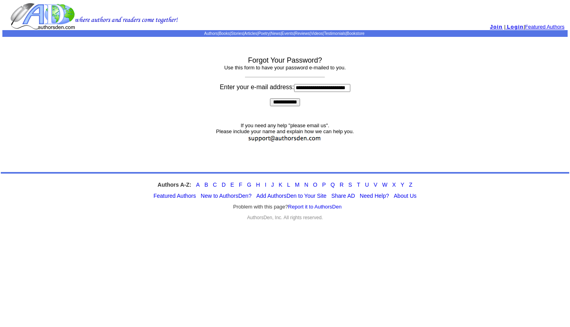 Image resolution: width=570 pixels, height=327 pixels. What do you see at coordinates (315, 184) in the screenshot?
I see `a: O` at bounding box center [315, 184].